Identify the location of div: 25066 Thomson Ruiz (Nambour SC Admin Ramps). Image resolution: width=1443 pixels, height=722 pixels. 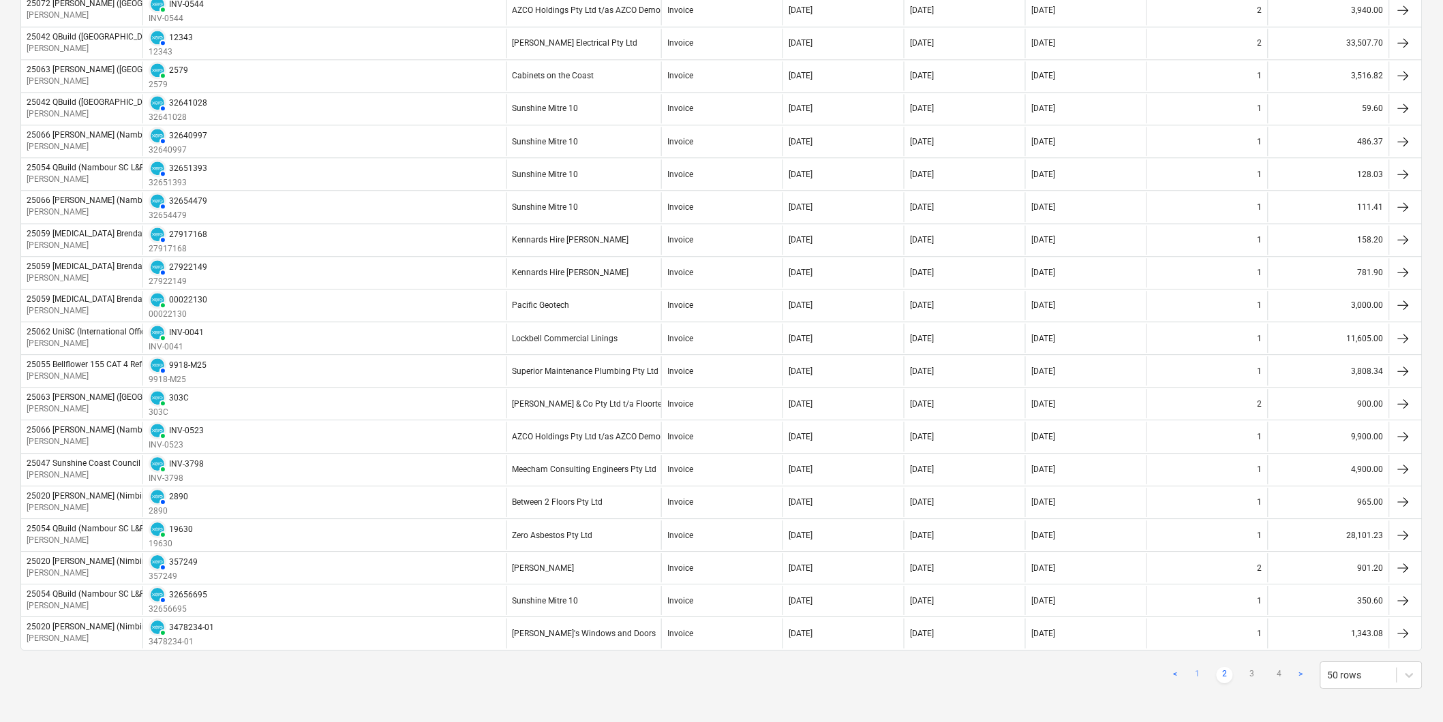
(125, 200).